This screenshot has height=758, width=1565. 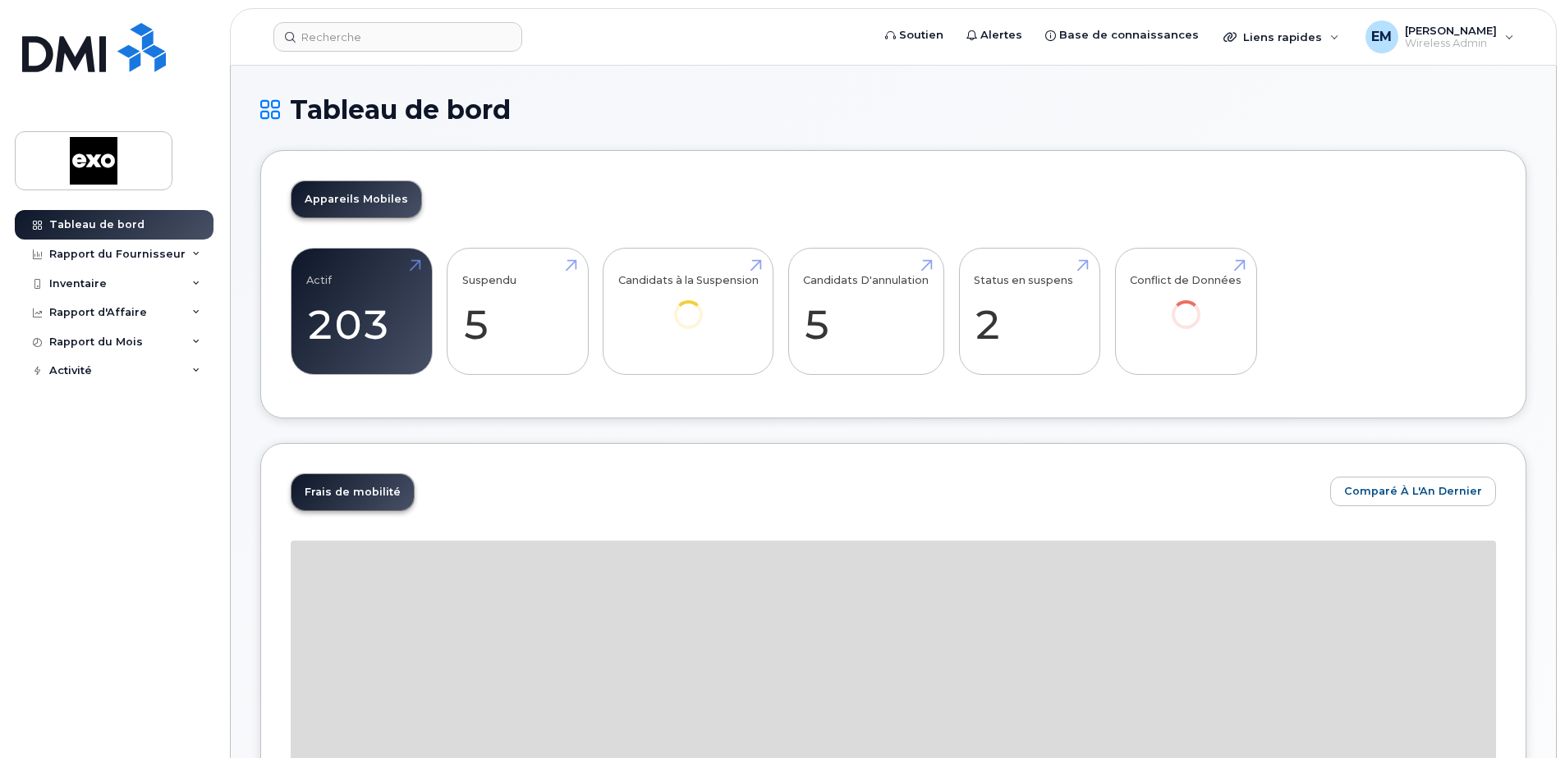 What do you see at coordinates (352, 493) in the screenshot?
I see `a: Frais de mobilité` at bounding box center [352, 493].